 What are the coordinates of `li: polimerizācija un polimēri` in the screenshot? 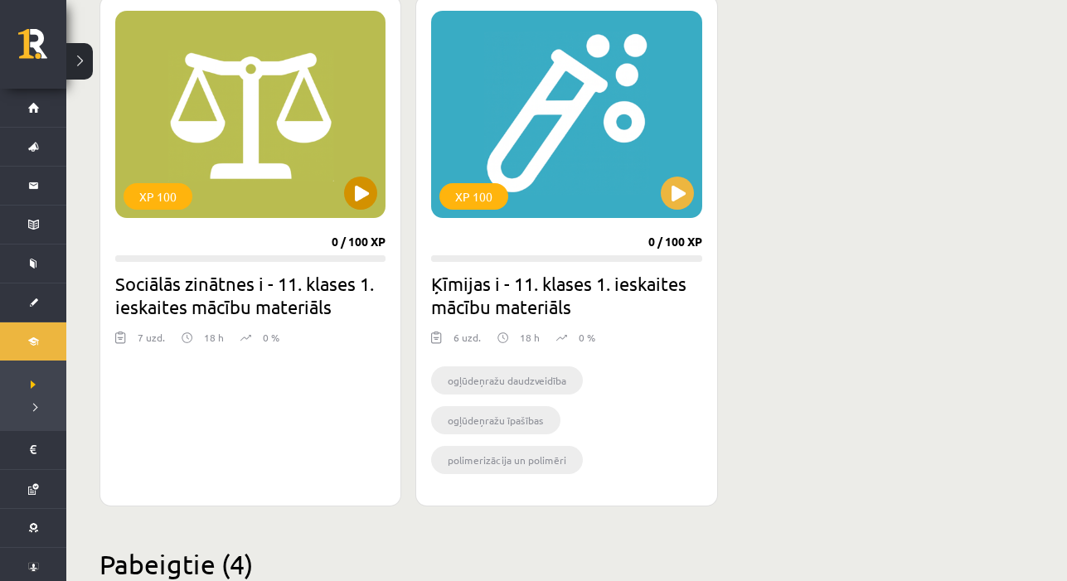 It's located at (506, 460).